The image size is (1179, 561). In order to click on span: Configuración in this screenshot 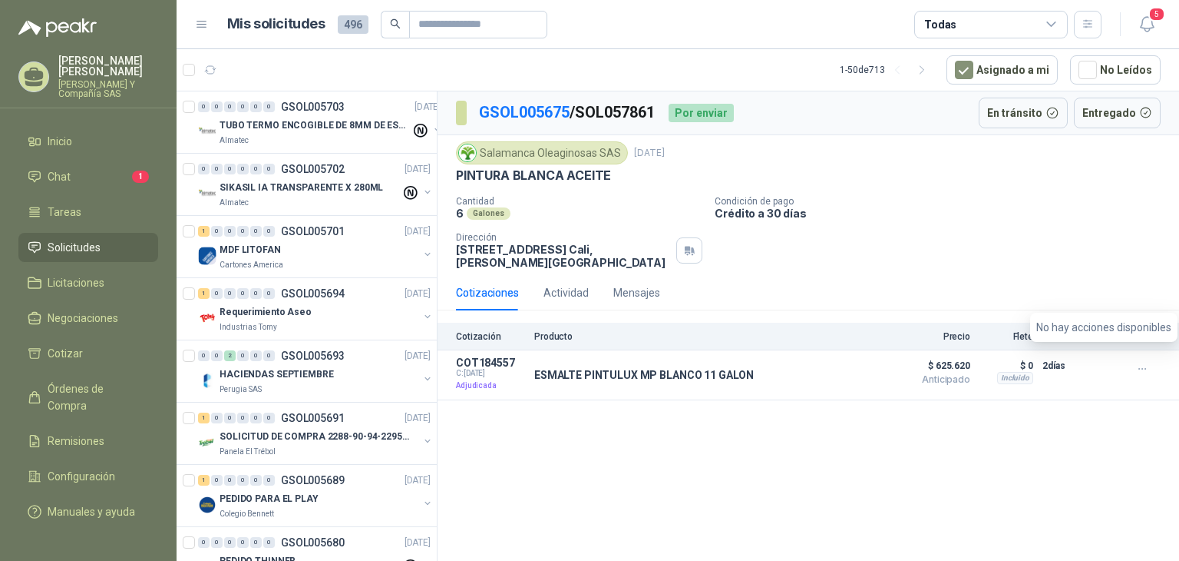, I will do `click(81, 476)`.